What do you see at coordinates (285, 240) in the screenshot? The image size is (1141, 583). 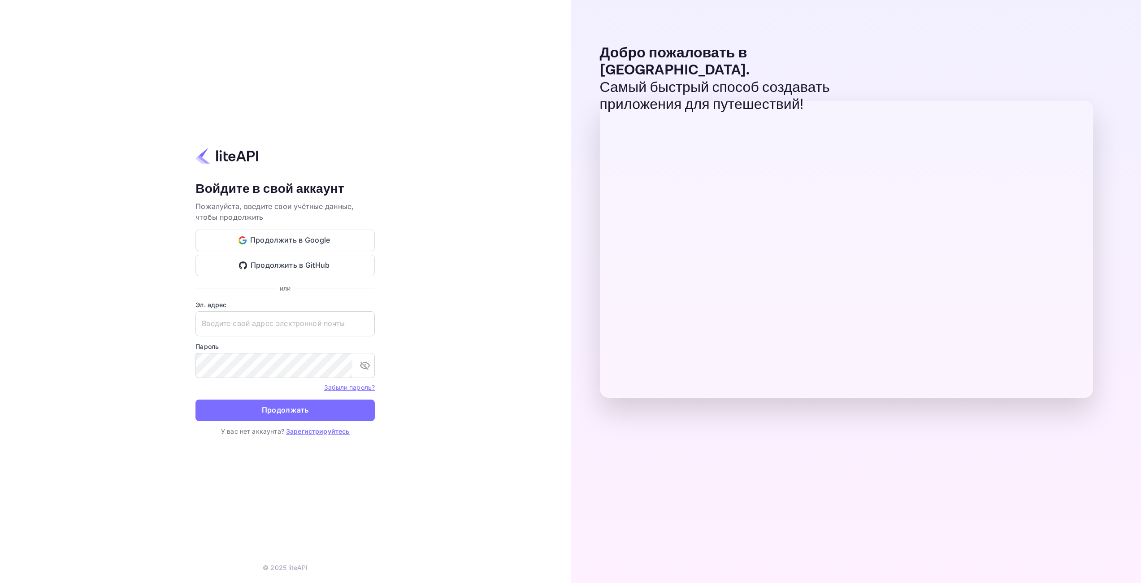 I see `button: Продолжить в Google` at bounding box center [285, 240].